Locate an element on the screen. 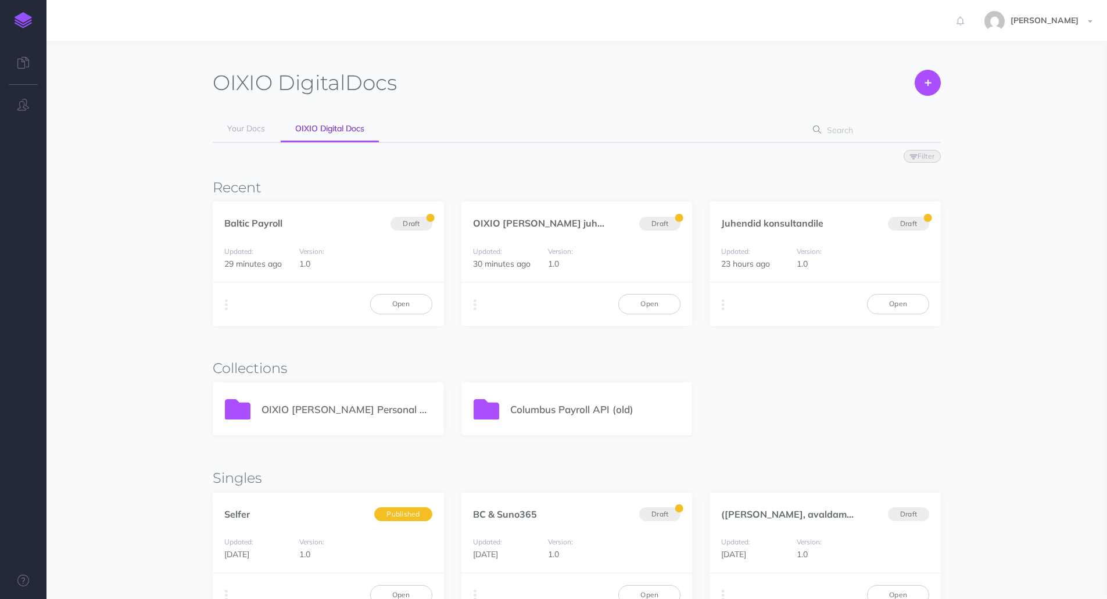 This screenshot has width=1107, height=599. h3: Recent is located at coordinates (576, 188).